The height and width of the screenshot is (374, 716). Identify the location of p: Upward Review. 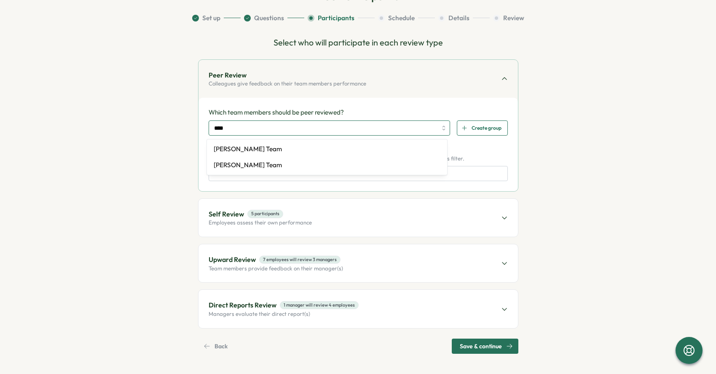
(232, 260).